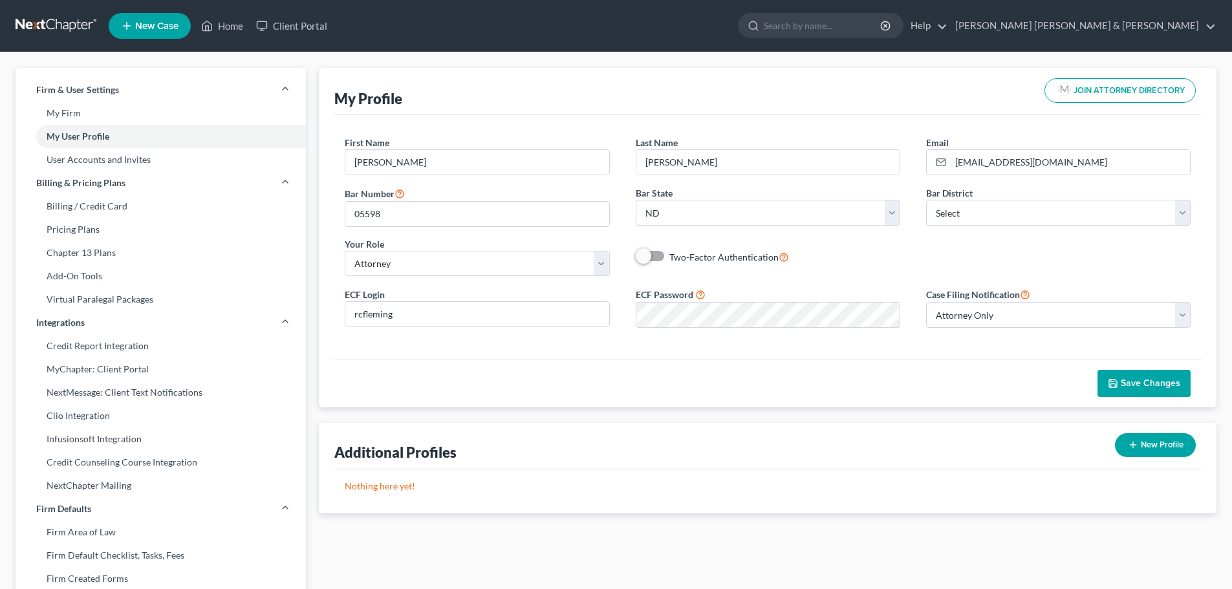 This screenshot has height=589, width=1232. Describe the element at coordinates (978, 294) in the screenshot. I see `label: Case Filing Notification` at that location.